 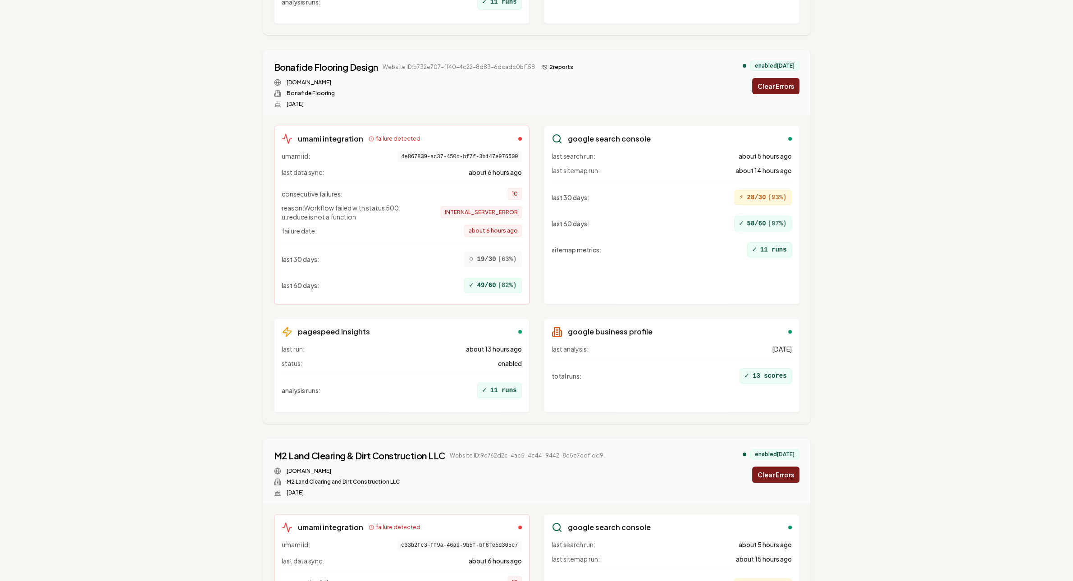 What do you see at coordinates (507, 285) in the screenshot?
I see `span: ( 82 %)` at bounding box center [507, 285].